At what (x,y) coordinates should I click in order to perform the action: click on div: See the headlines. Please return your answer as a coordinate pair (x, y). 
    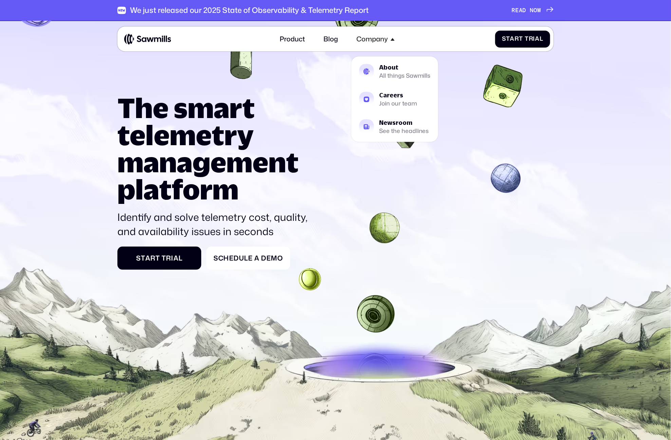
    Looking at the image, I should click on (404, 131).